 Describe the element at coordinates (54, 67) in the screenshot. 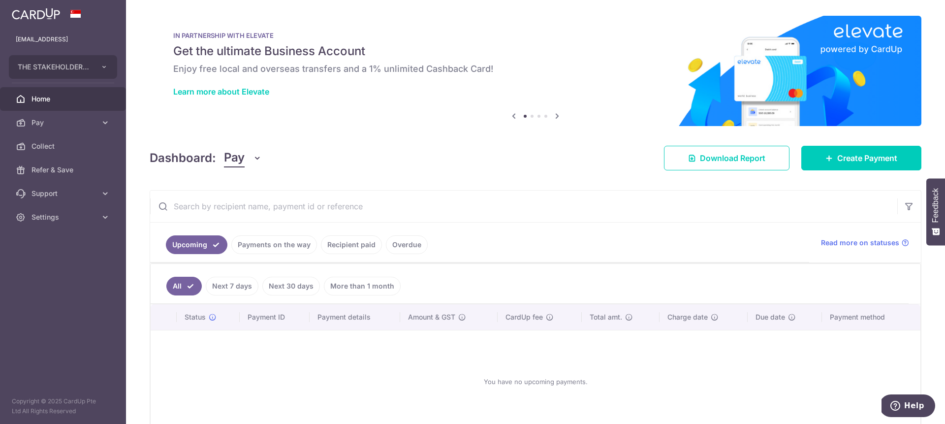

I see `span: THE STAKEHOLDER COMPANY PTE. LTD.` at that location.